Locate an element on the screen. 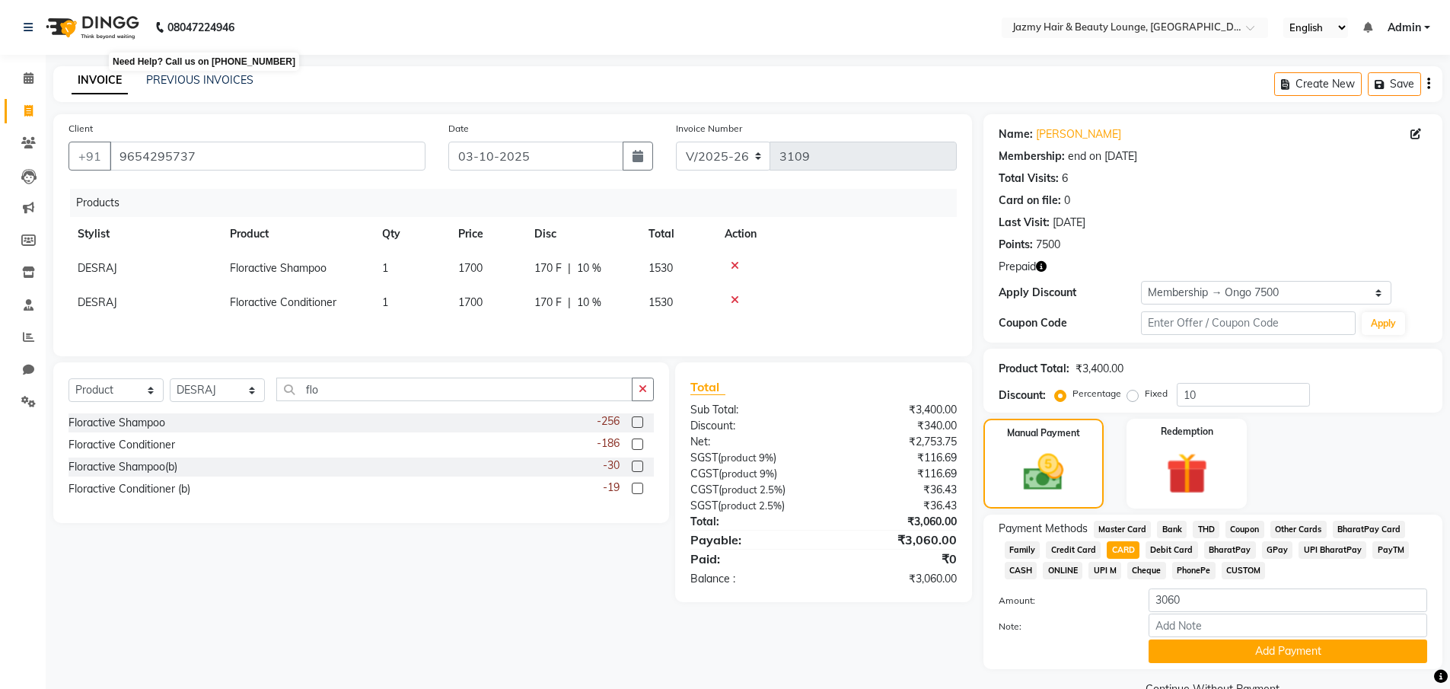  span: BharatPay Card is located at coordinates (1370, 529).